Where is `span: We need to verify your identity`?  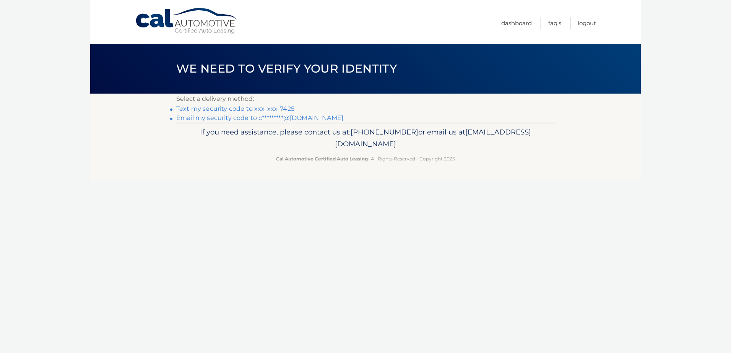
span: We need to verify your identity is located at coordinates (286, 68).